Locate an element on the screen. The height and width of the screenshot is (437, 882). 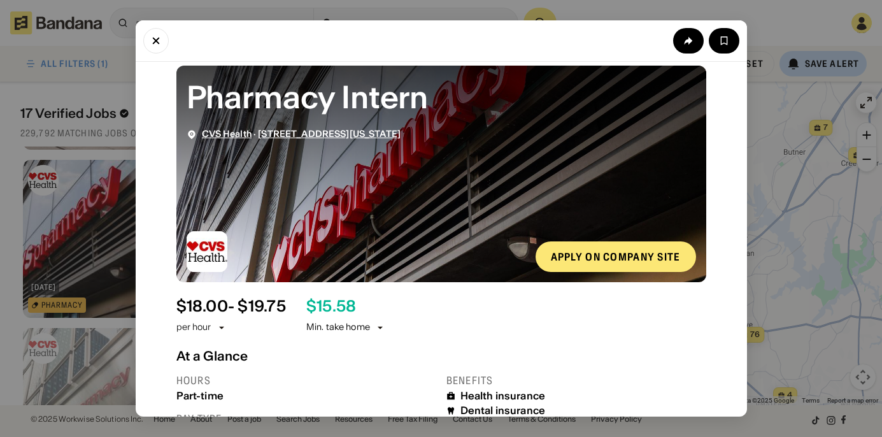
div: Dental insurance is located at coordinates (503, 410).